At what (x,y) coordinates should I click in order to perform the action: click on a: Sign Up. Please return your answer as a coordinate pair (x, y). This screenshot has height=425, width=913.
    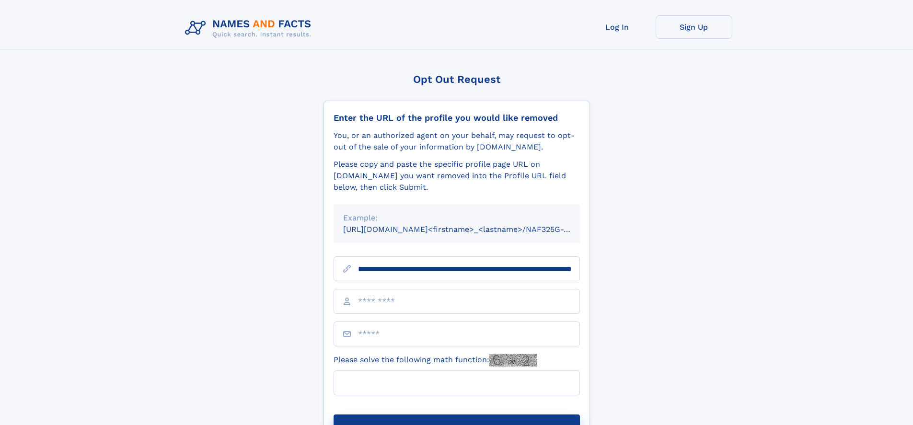
    Looking at the image, I should click on (694, 27).